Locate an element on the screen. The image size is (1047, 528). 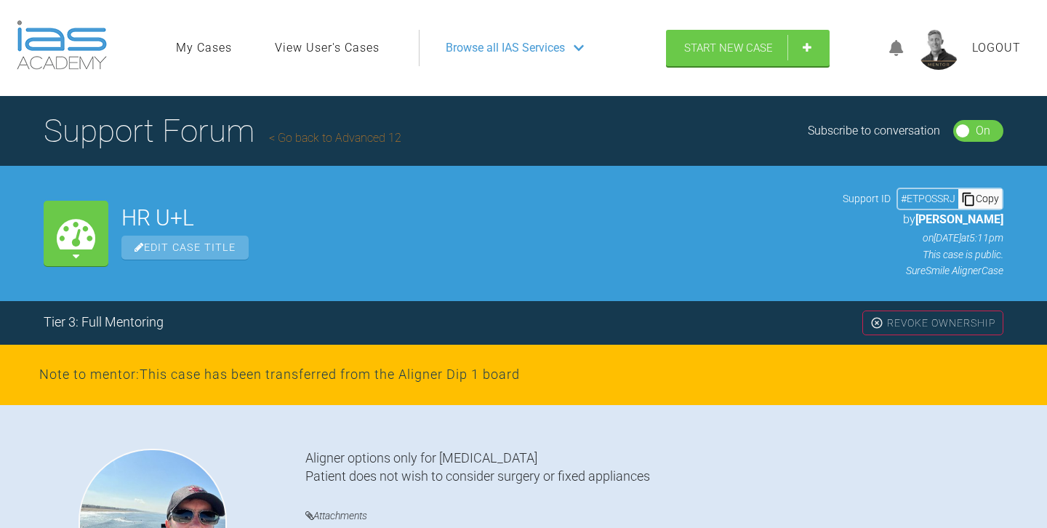
span: Edit Case Title is located at coordinates (185, 247).